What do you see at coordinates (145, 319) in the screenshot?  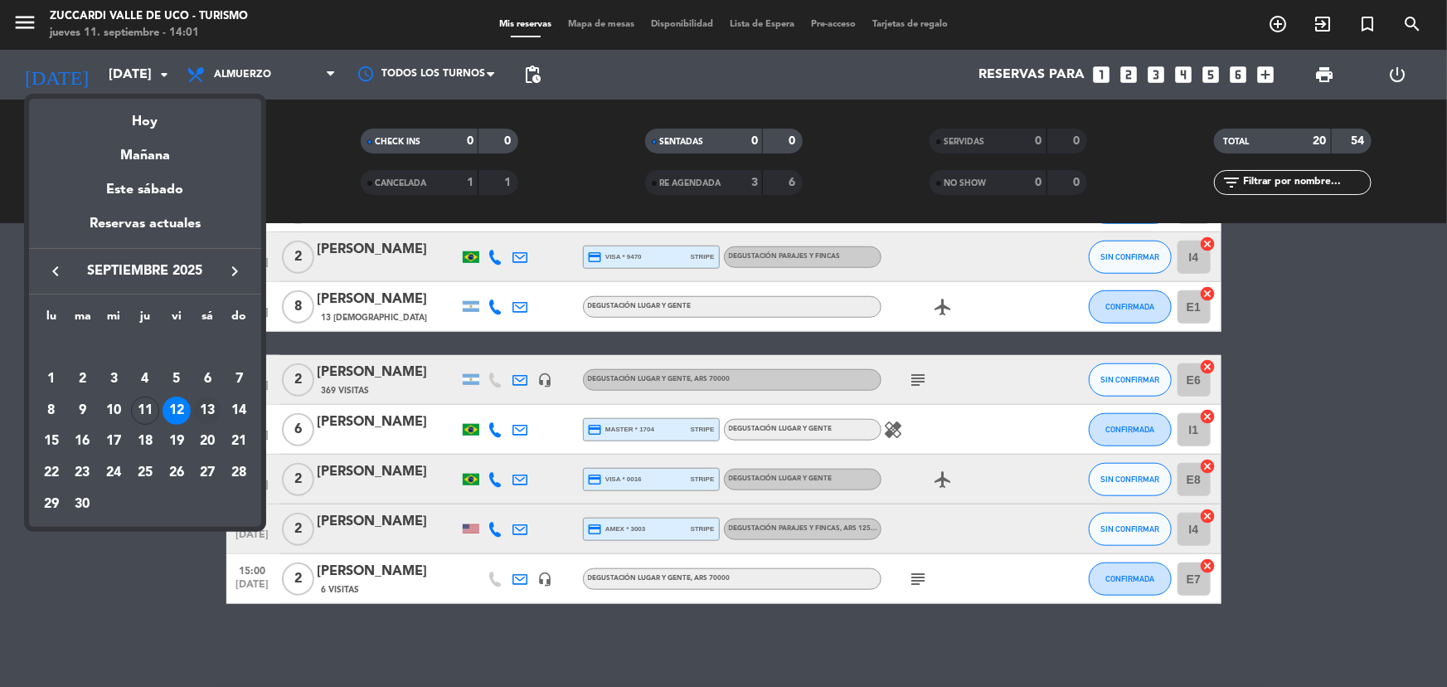 I see `th: jueves` at bounding box center [145, 319].